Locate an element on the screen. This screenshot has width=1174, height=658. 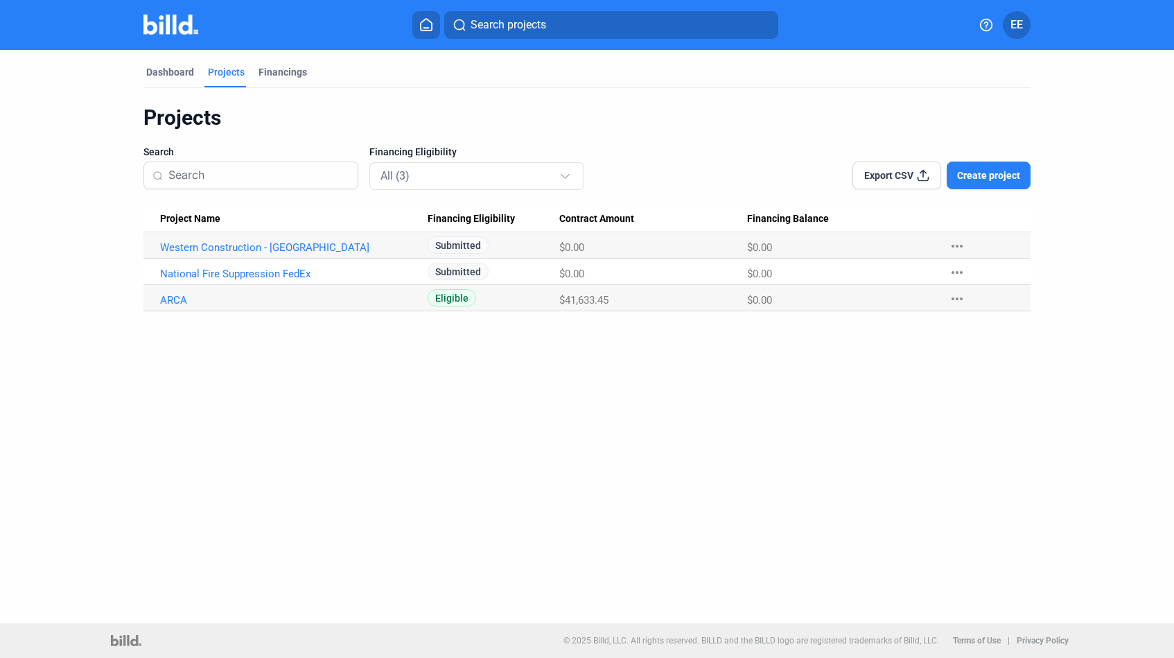
span: Project Name is located at coordinates (190, 219).